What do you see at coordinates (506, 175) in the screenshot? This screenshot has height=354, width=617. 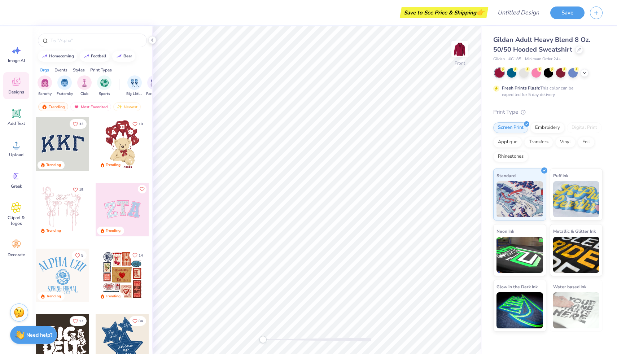 I see `span: Standard` at bounding box center [506, 175].